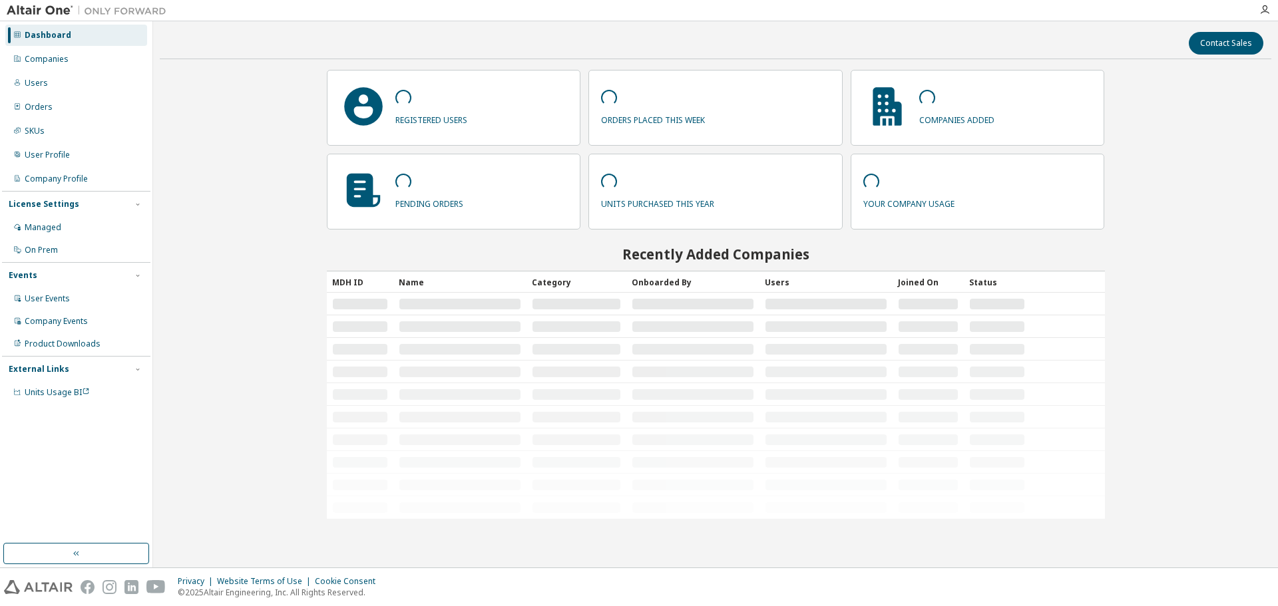  What do you see at coordinates (928, 282) in the screenshot?
I see `div: Joined On` at bounding box center [928, 282].